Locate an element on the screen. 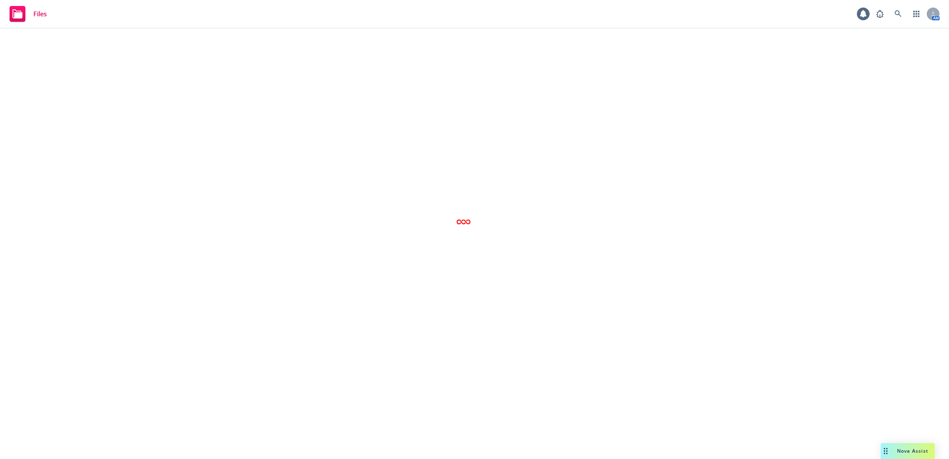 The width and height of the screenshot is (949, 459). div: Drag to move is located at coordinates (886, 451).